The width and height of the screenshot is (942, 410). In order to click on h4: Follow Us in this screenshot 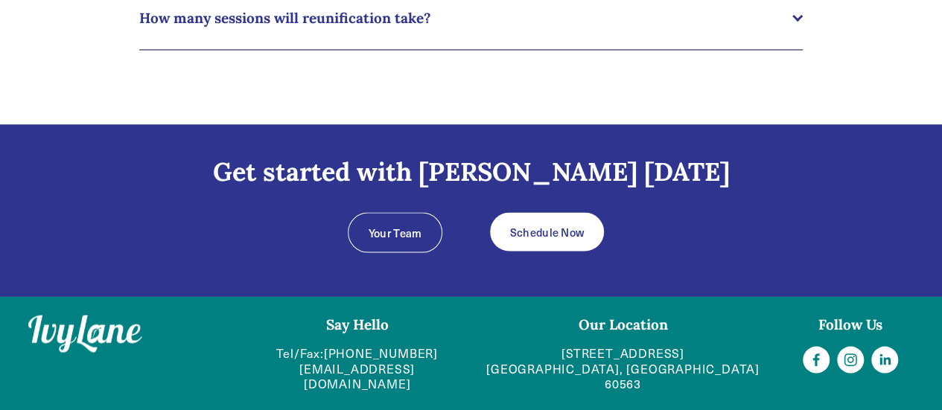, I will do `click(850, 324)`.